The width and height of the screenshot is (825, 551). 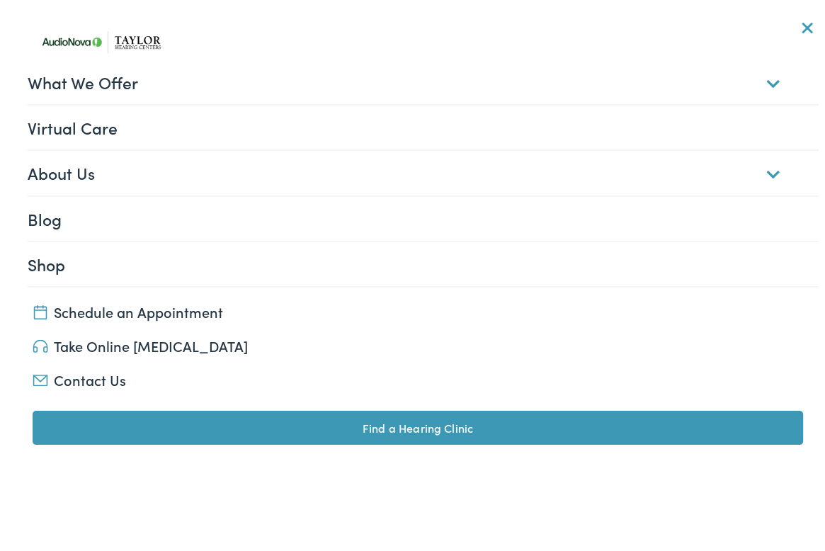 What do you see at coordinates (424, 169) in the screenshot?
I see `a: About Us` at bounding box center [424, 169].